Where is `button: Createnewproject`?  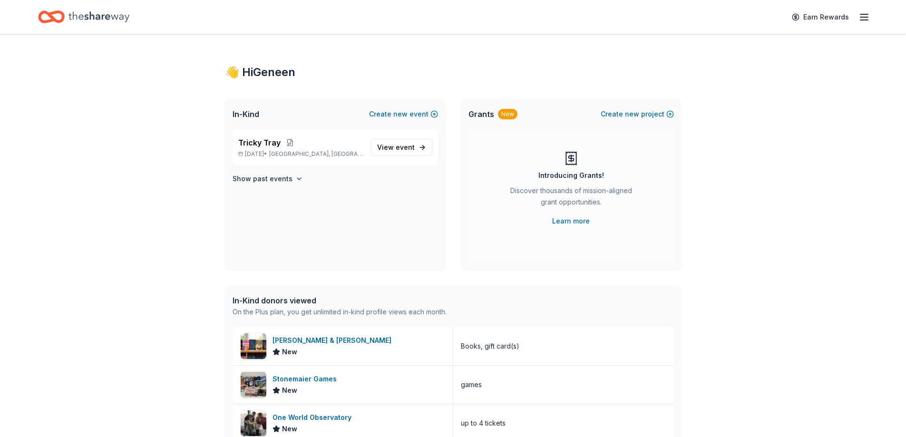 button: Createnewproject is located at coordinates (637, 114).